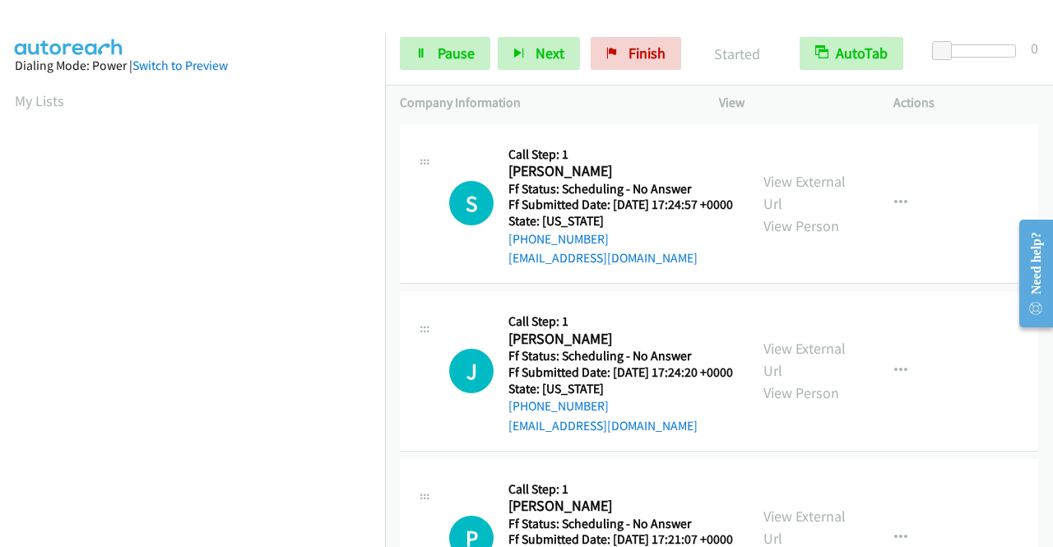  What do you see at coordinates (39, 100) in the screenshot?
I see `a: My Lists` at bounding box center [39, 100].